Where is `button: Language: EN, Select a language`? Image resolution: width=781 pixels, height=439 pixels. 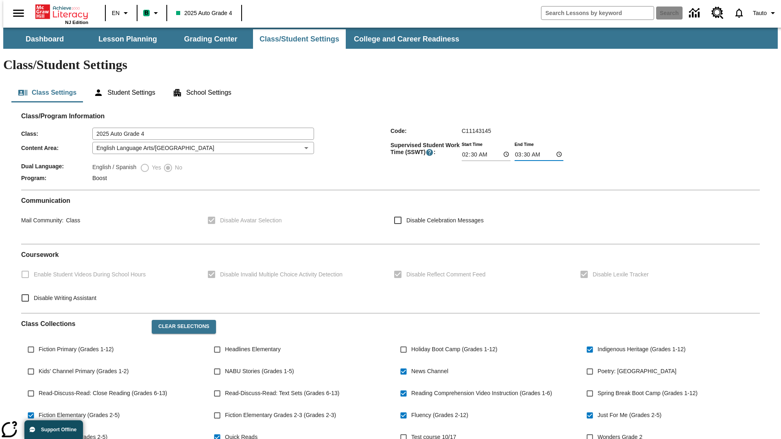 button: Language: EN, Select a language is located at coordinates (121, 13).